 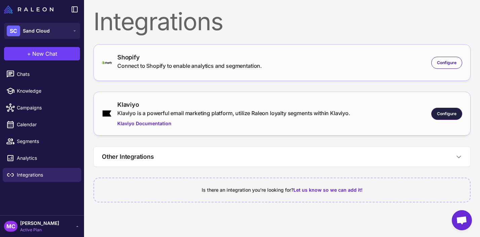 What do you see at coordinates (42, 125) in the screenshot?
I see `a: Calendar` at bounding box center [42, 125].